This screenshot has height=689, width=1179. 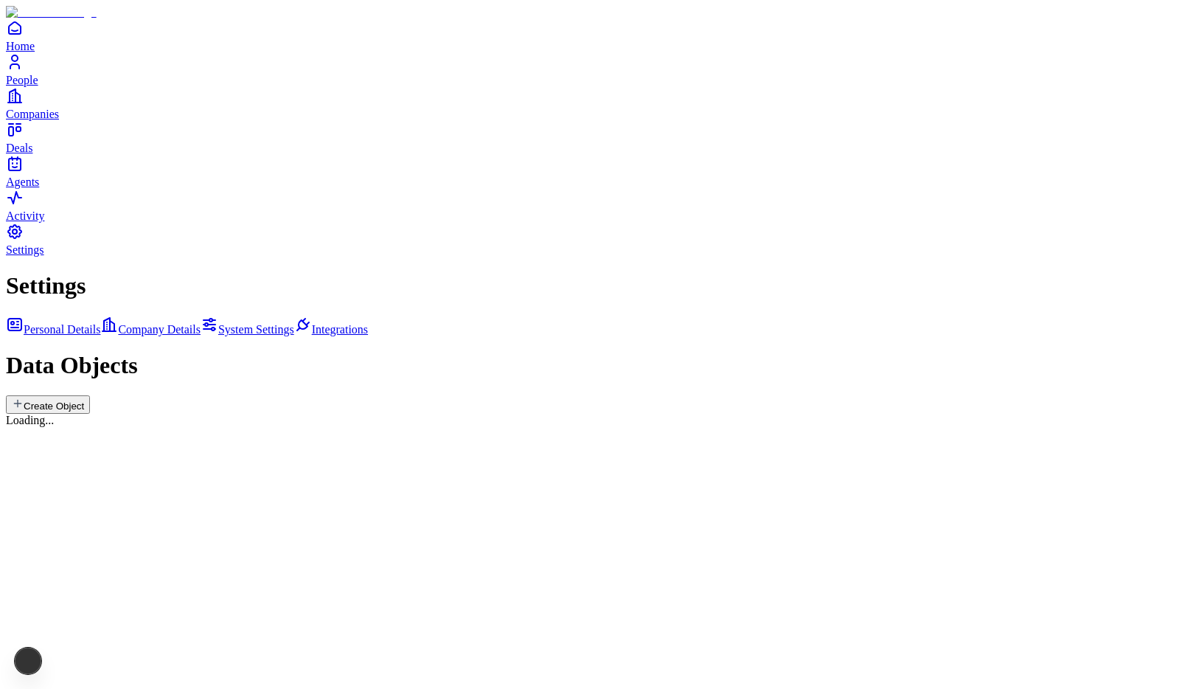 What do you see at coordinates (150, 329) in the screenshot?
I see `a: Company Details` at bounding box center [150, 329].